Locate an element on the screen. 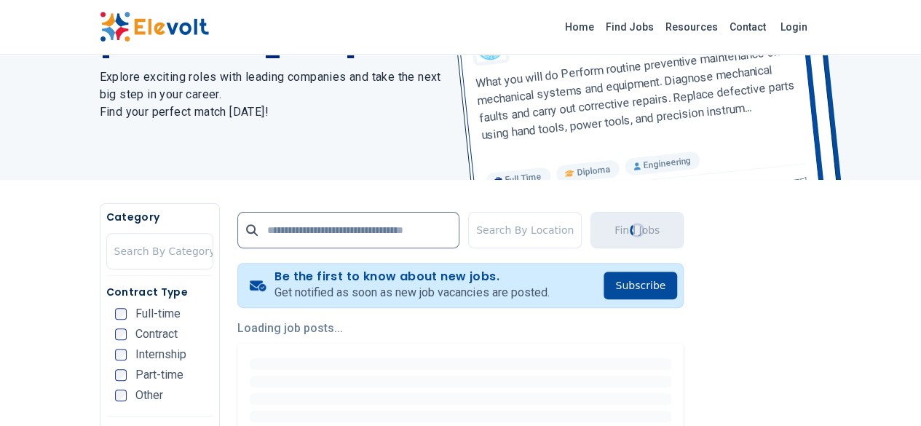 The width and height of the screenshot is (921, 426). input: Full-time is located at coordinates (121, 314).